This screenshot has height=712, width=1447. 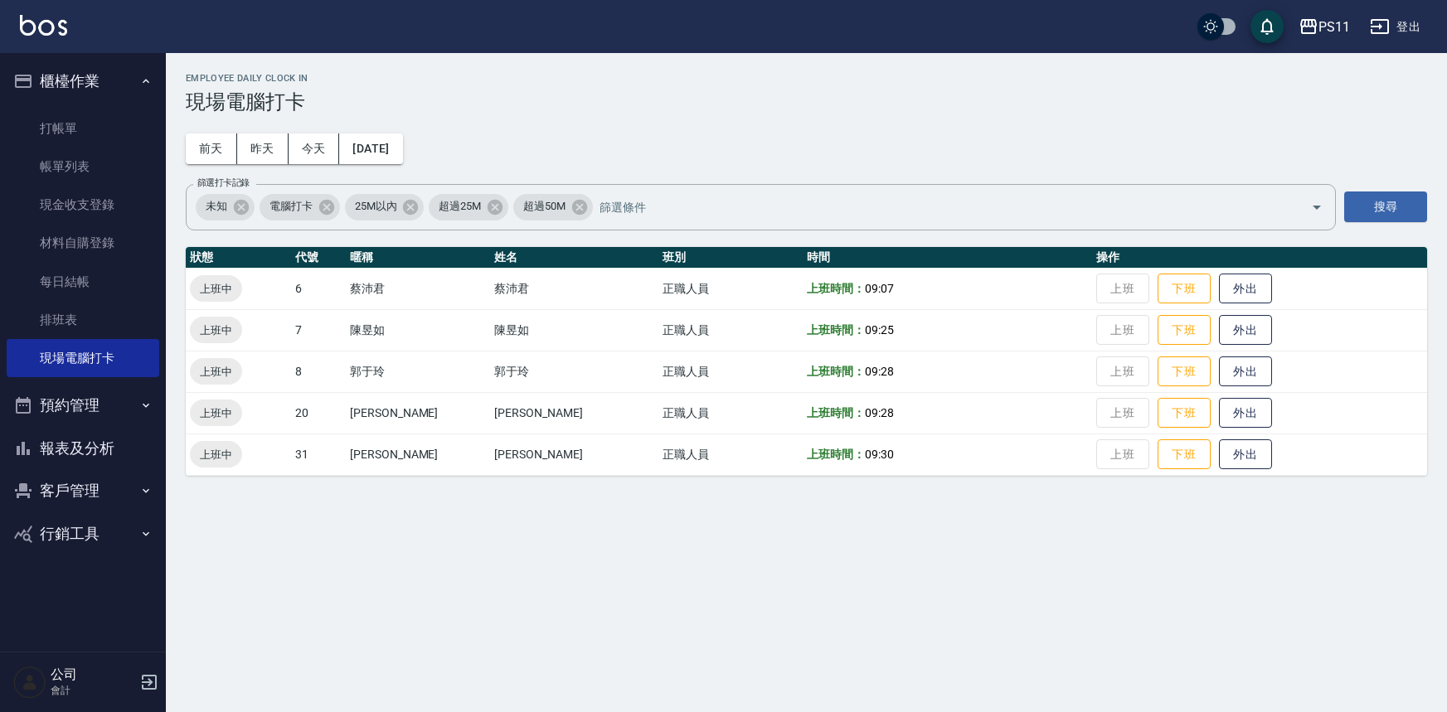 What do you see at coordinates (83, 534) in the screenshot?
I see `button: 行銷工具` at bounding box center [83, 534].